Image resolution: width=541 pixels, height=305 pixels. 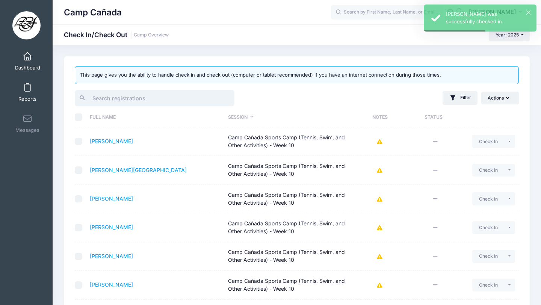 I want to click on a: Messages, so click(x=27, y=124).